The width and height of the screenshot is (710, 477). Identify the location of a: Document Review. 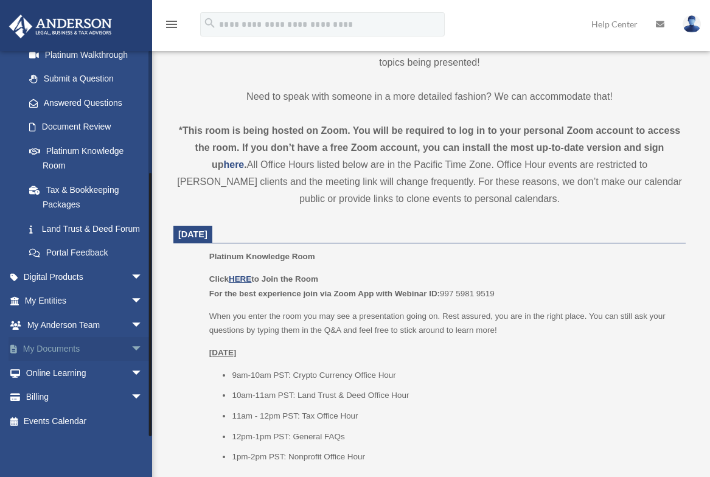
(89, 127).